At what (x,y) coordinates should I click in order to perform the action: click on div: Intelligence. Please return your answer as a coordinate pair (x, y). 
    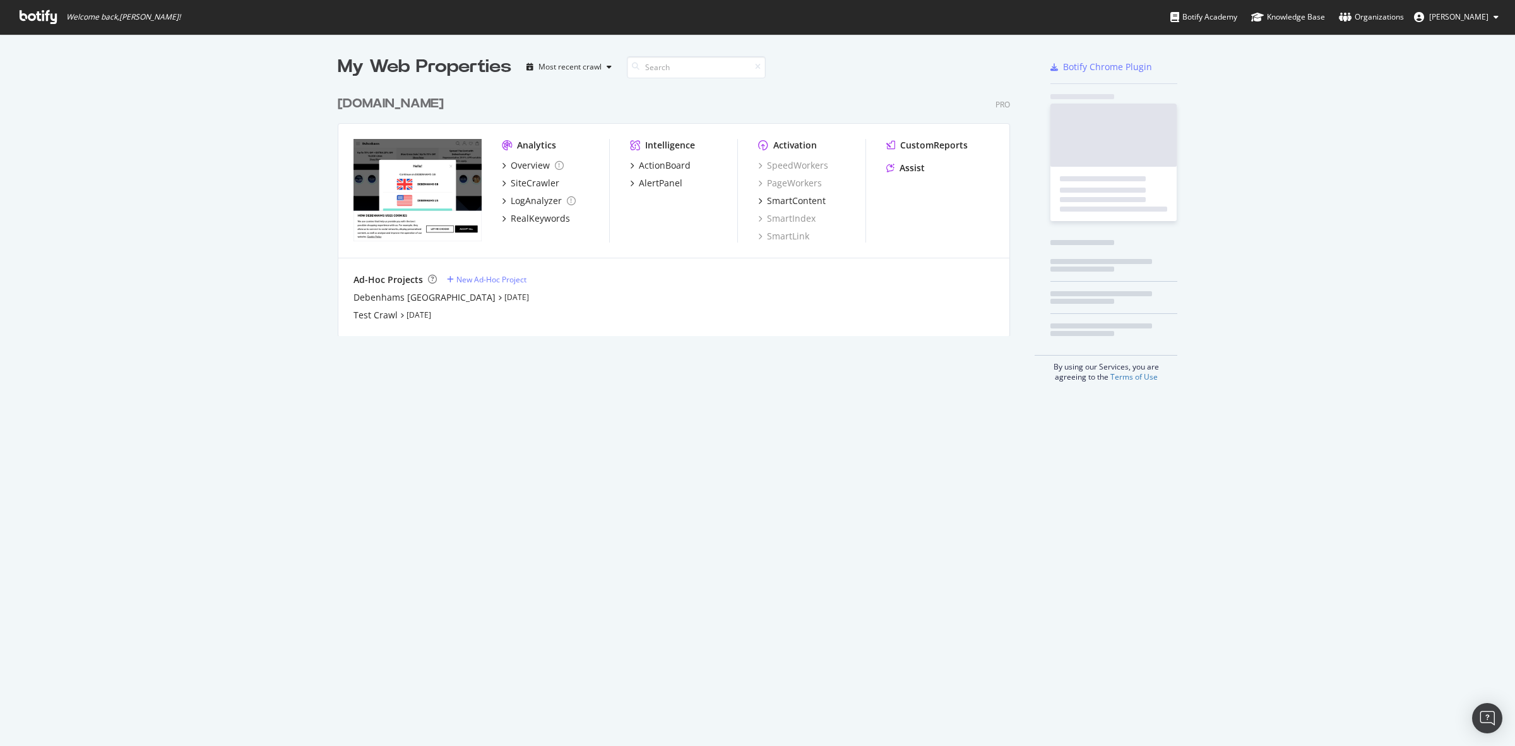
    Looking at the image, I should click on (670, 145).